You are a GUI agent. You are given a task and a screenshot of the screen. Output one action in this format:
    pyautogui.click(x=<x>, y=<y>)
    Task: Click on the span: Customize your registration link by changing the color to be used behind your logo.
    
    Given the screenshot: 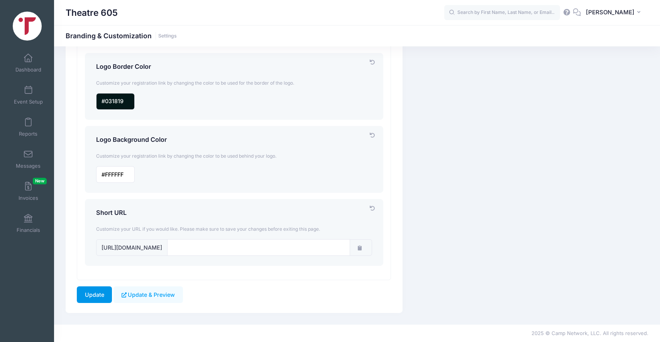 What is the action you would take?
    pyautogui.click(x=186, y=156)
    